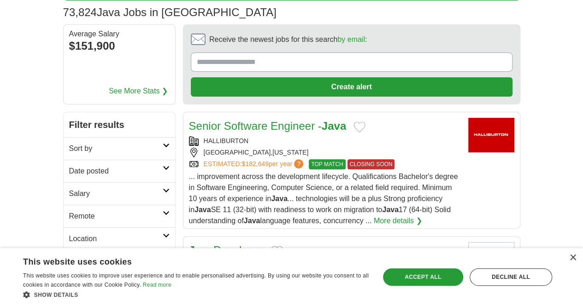 This screenshot has height=306, width=583. Describe the element at coordinates (116, 239) in the screenshot. I see `h2: Location` at that location.